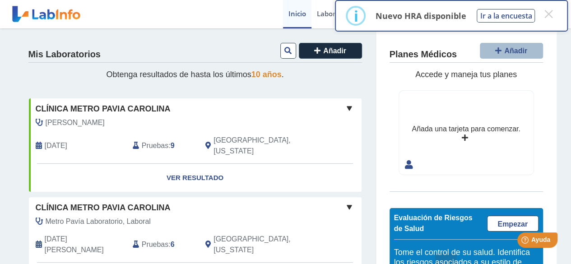 The height and width of the screenshot is (264, 571). I want to click on font: 10 años, so click(266, 74).